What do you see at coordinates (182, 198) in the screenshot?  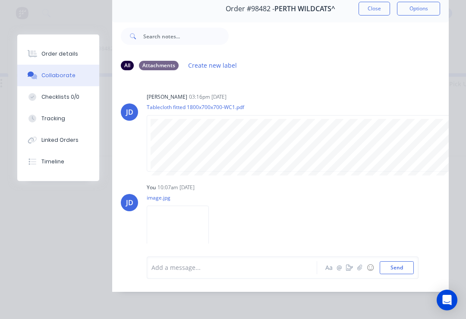 I see `p: image.jpg` at bounding box center [182, 198].